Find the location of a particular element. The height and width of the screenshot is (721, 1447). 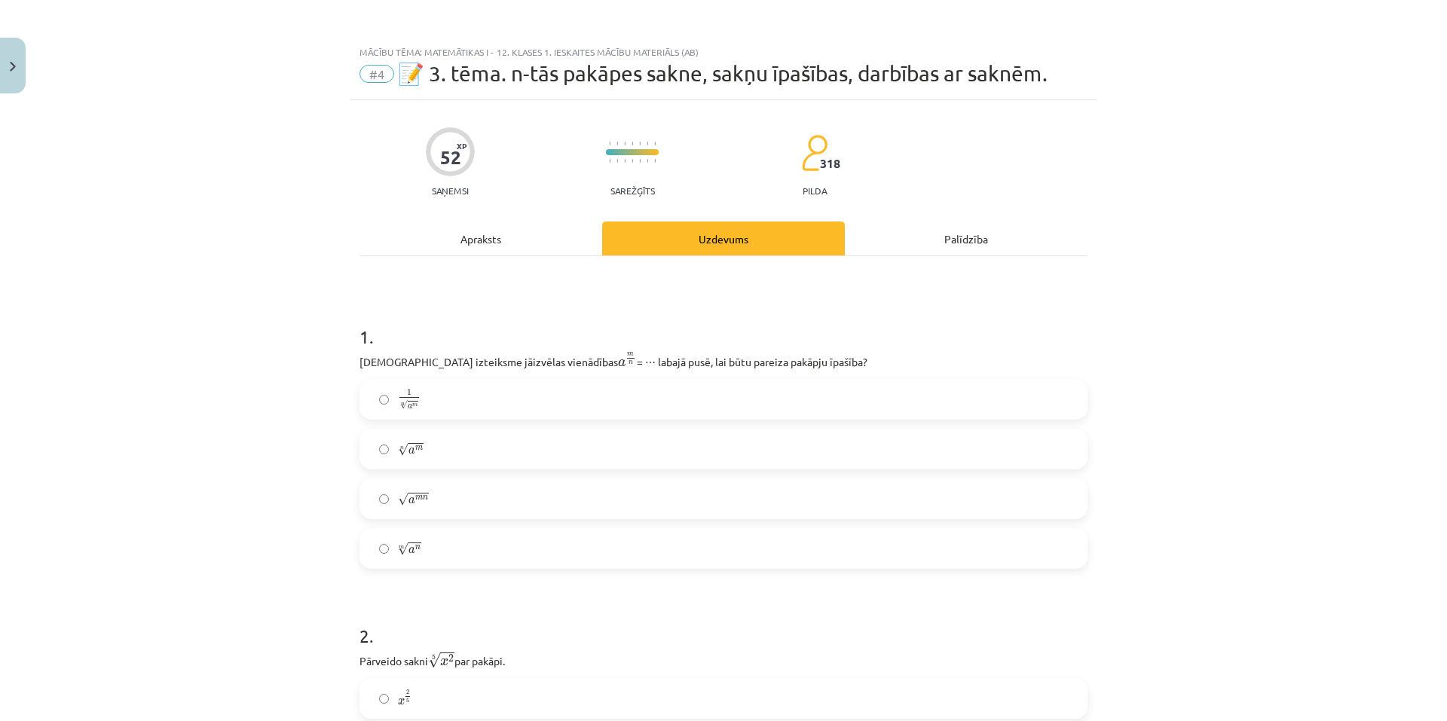

p: pilda is located at coordinates (815, 191).